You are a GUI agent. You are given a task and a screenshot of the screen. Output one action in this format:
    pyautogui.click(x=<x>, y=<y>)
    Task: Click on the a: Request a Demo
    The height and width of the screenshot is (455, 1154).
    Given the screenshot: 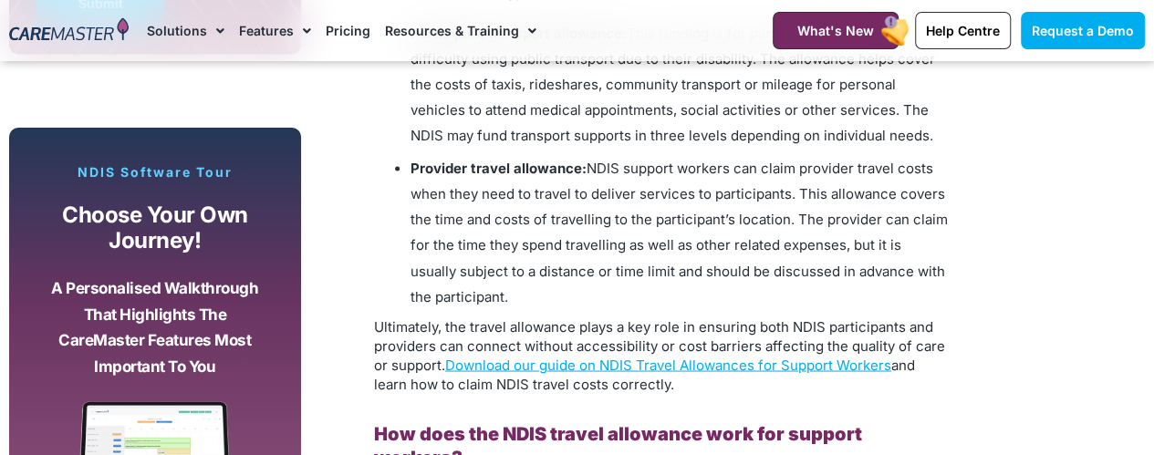 What is the action you would take?
    pyautogui.click(x=1083, y=30)
    